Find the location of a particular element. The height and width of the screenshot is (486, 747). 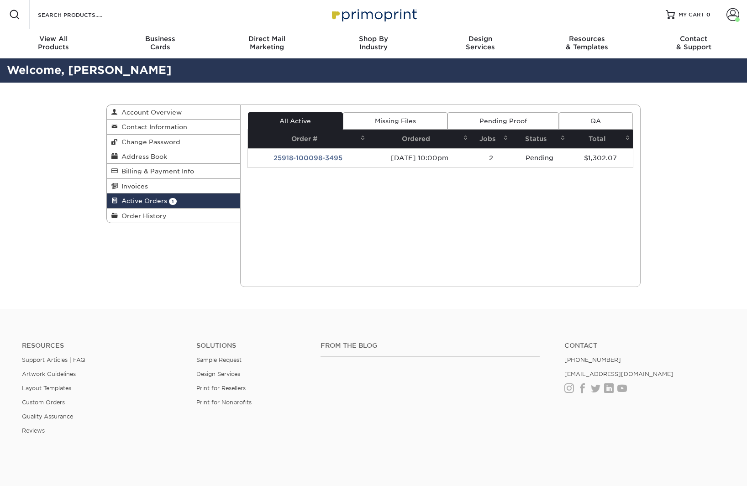

a: All Active is located at coordinates (296, 121).